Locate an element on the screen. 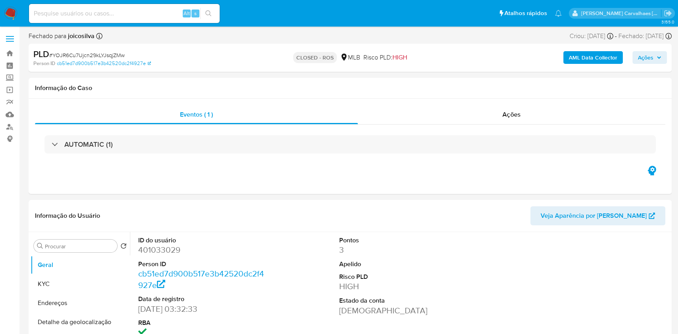 The width and height of the screenshot is (678, 334). button: AML Data Collector is located at coordinates (593, 58).